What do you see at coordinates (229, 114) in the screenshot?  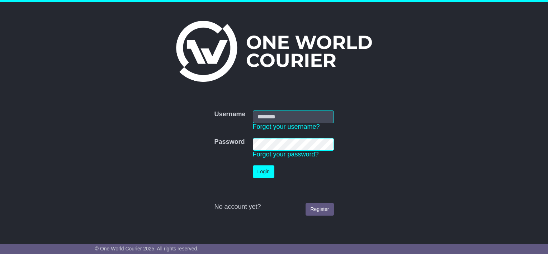 I see `label: Username` at bounding box center [229, 114].